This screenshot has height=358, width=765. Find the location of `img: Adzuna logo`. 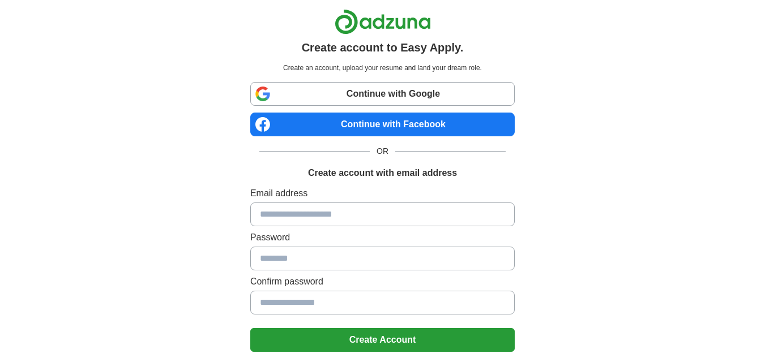

img: Adzuna logo is located at coordinates (383, 22).